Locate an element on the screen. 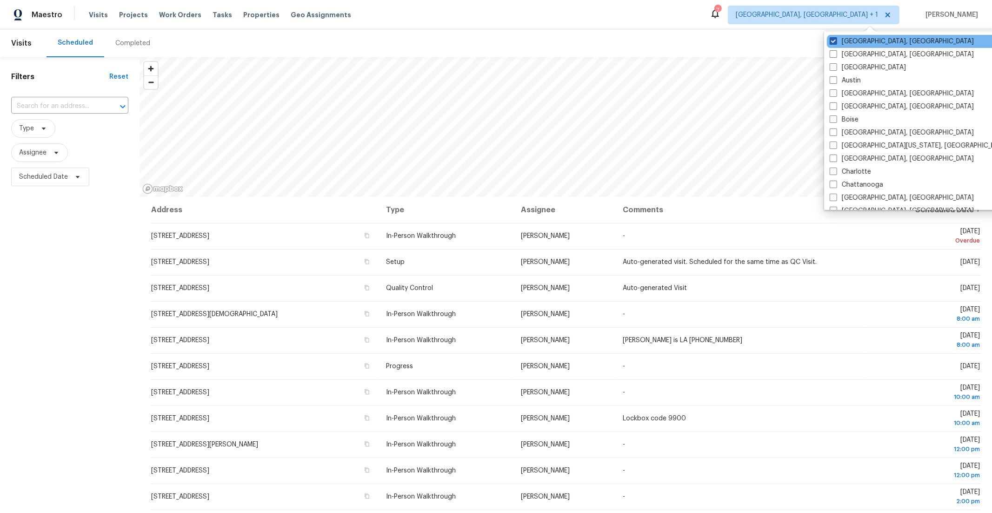 This screenshot has height=513, width=992. th: Assignee is located at coordinates (564, 210).